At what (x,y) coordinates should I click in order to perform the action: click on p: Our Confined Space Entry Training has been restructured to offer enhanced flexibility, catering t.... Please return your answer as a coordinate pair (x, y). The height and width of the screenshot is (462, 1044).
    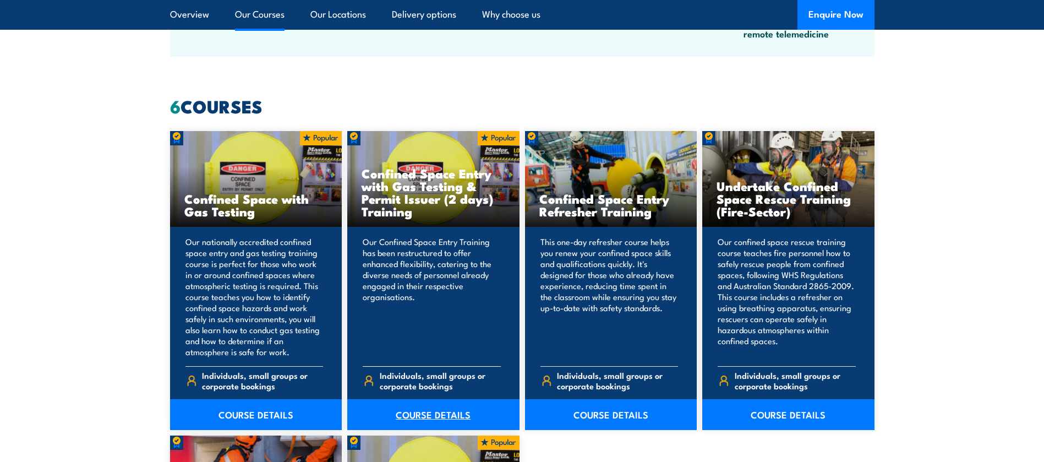
    Looking at the image, I should click on (431, 297).